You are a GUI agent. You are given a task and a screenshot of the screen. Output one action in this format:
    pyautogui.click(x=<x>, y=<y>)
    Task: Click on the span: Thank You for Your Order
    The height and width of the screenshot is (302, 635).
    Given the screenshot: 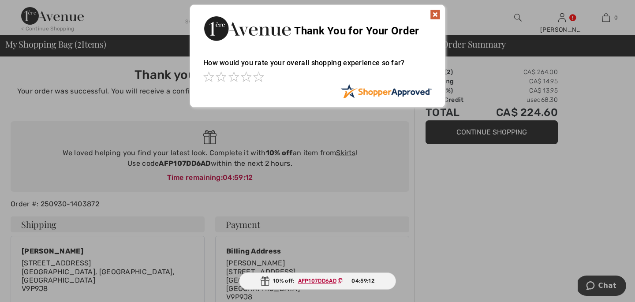 What is the action you would take?
    pyautogui.click(x=356, y=31)
    